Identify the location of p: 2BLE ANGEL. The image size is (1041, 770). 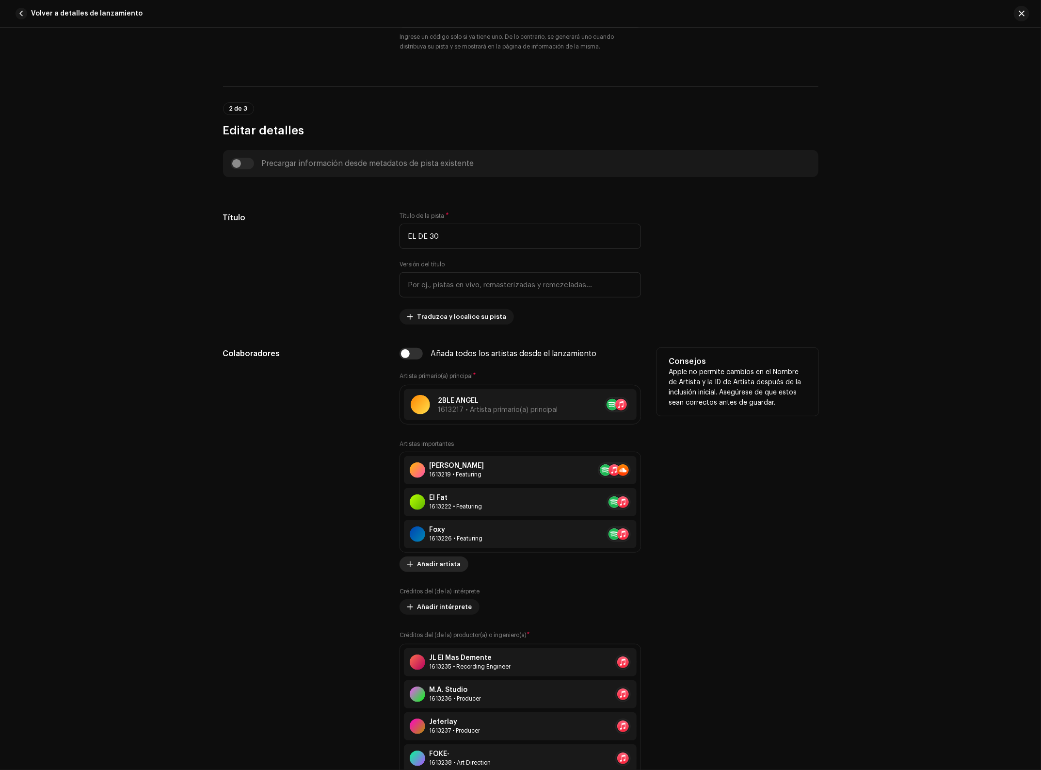
(498, 401).